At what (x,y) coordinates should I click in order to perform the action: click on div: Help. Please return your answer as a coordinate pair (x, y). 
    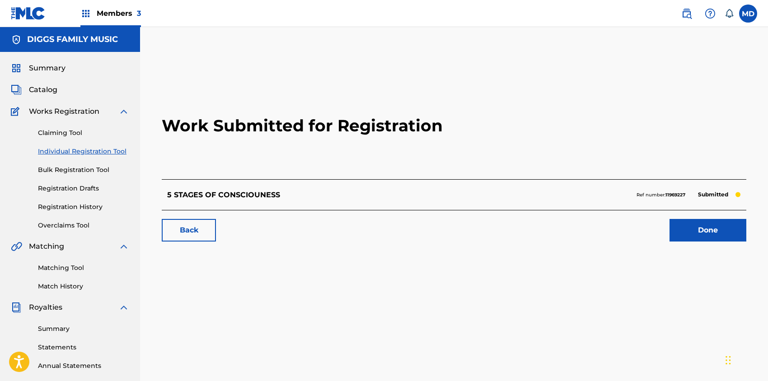
    Looking at the image, I should click on (710, 14).